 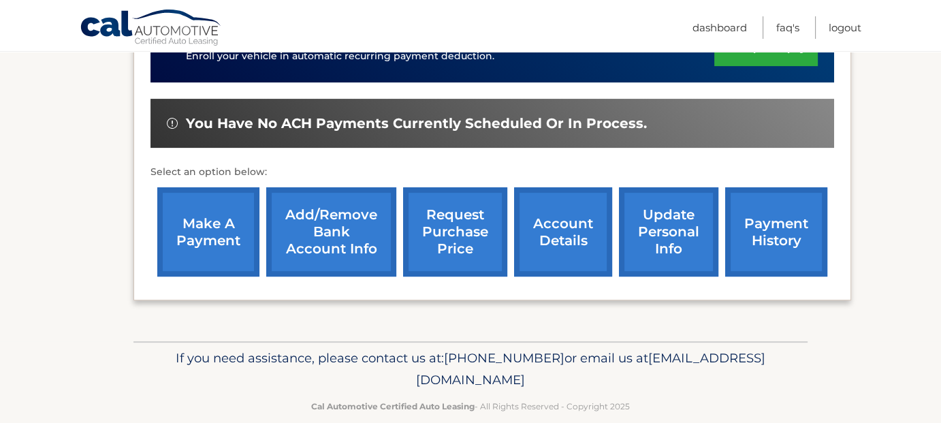 I want to click on a: payment history, so click(x=776, y=232).